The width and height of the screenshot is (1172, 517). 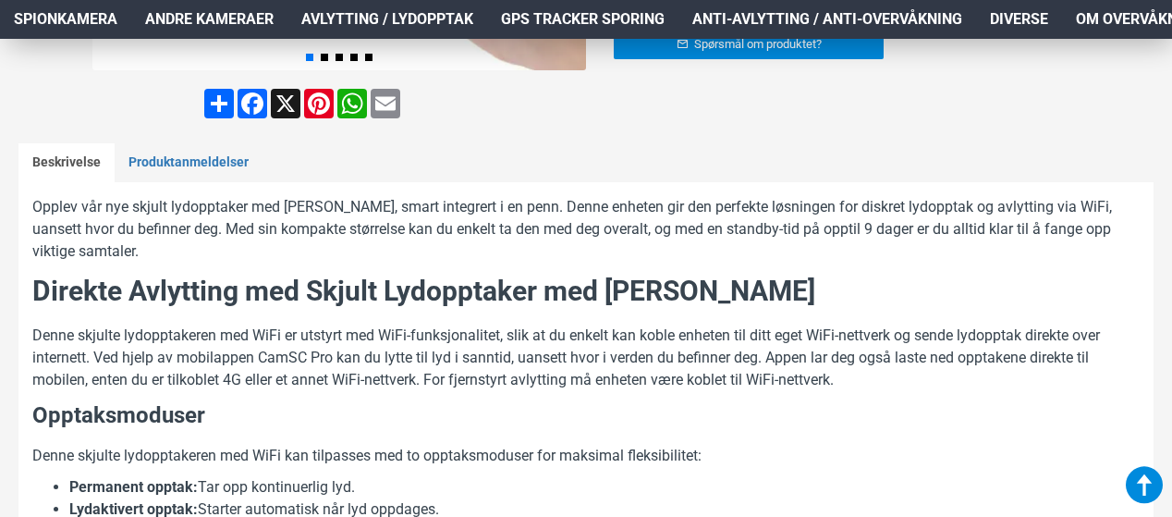 What do you see at coordinates (66, 19) in the screenshot?
I see `span: Spionkamera` at bounding box center [66, 19].